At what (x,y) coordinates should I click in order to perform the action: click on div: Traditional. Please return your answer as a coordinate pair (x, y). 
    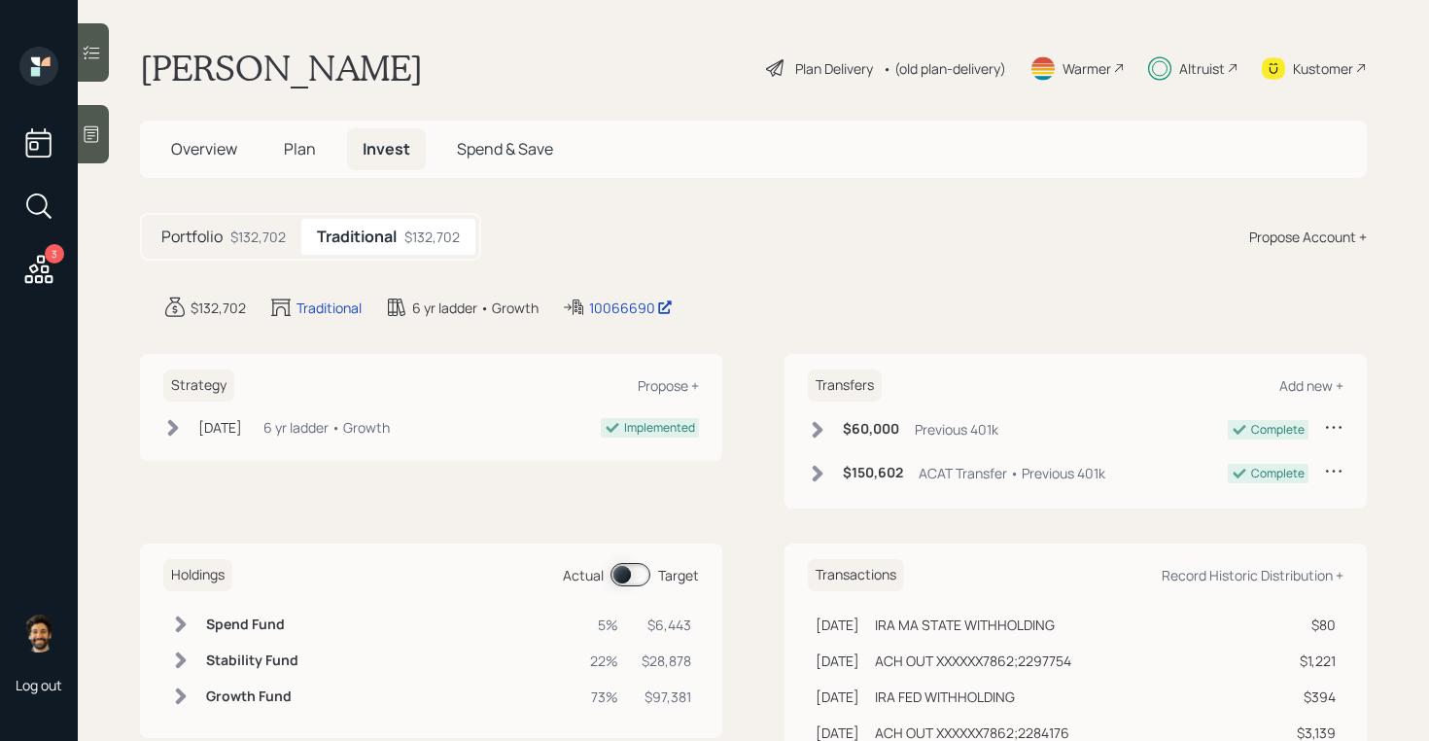
    Looking at the image, I should click on (329, 307).